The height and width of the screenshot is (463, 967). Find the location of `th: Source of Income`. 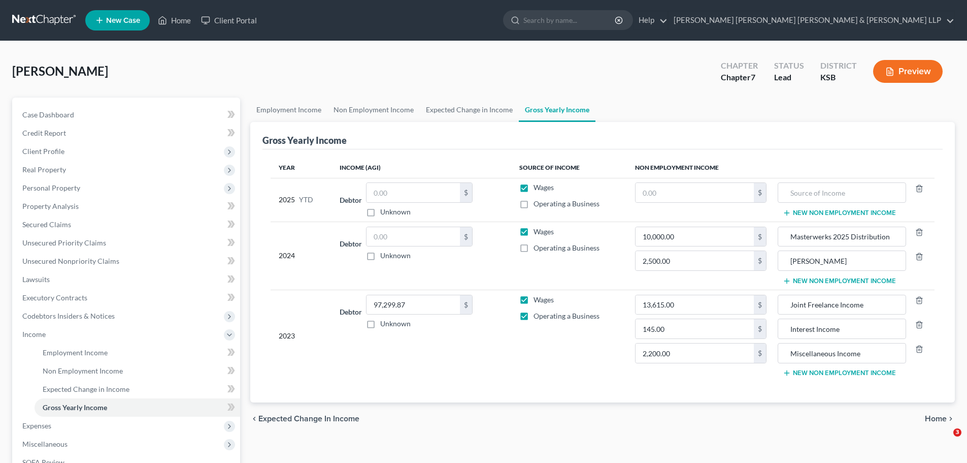

th: Source of Income is located at coordinates (569, 168).